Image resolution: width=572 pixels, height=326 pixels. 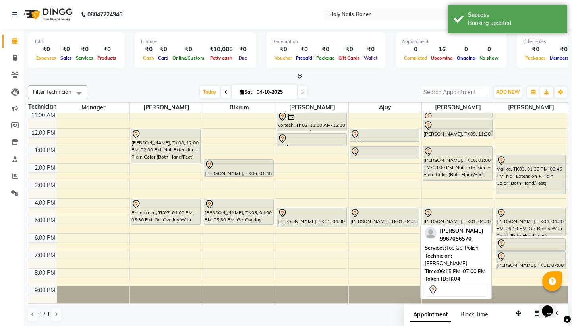 I want to click on div: 7:00 PM, so click(x=45, y=255).